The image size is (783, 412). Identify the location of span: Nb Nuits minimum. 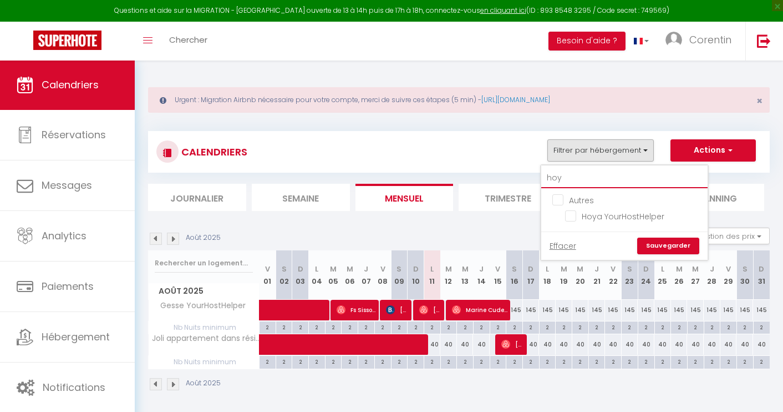
(204, 327).